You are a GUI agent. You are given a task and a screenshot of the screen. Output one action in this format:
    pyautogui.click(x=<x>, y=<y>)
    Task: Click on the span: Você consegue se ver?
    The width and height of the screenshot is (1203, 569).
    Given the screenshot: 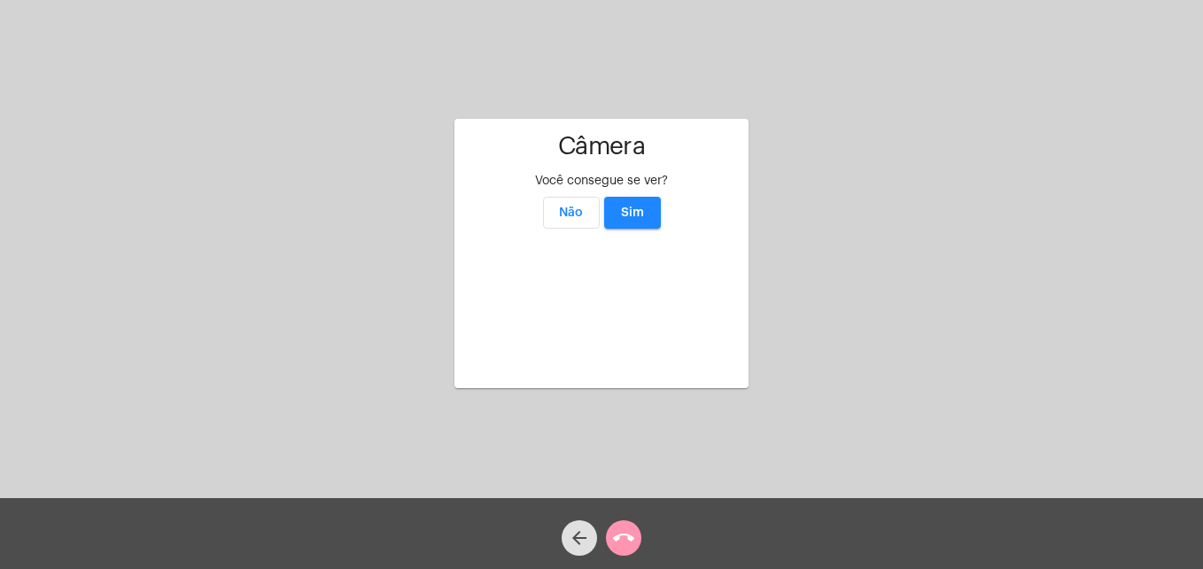 What is the action you would take?
    pyautogui.click(x=602, y=181)
    